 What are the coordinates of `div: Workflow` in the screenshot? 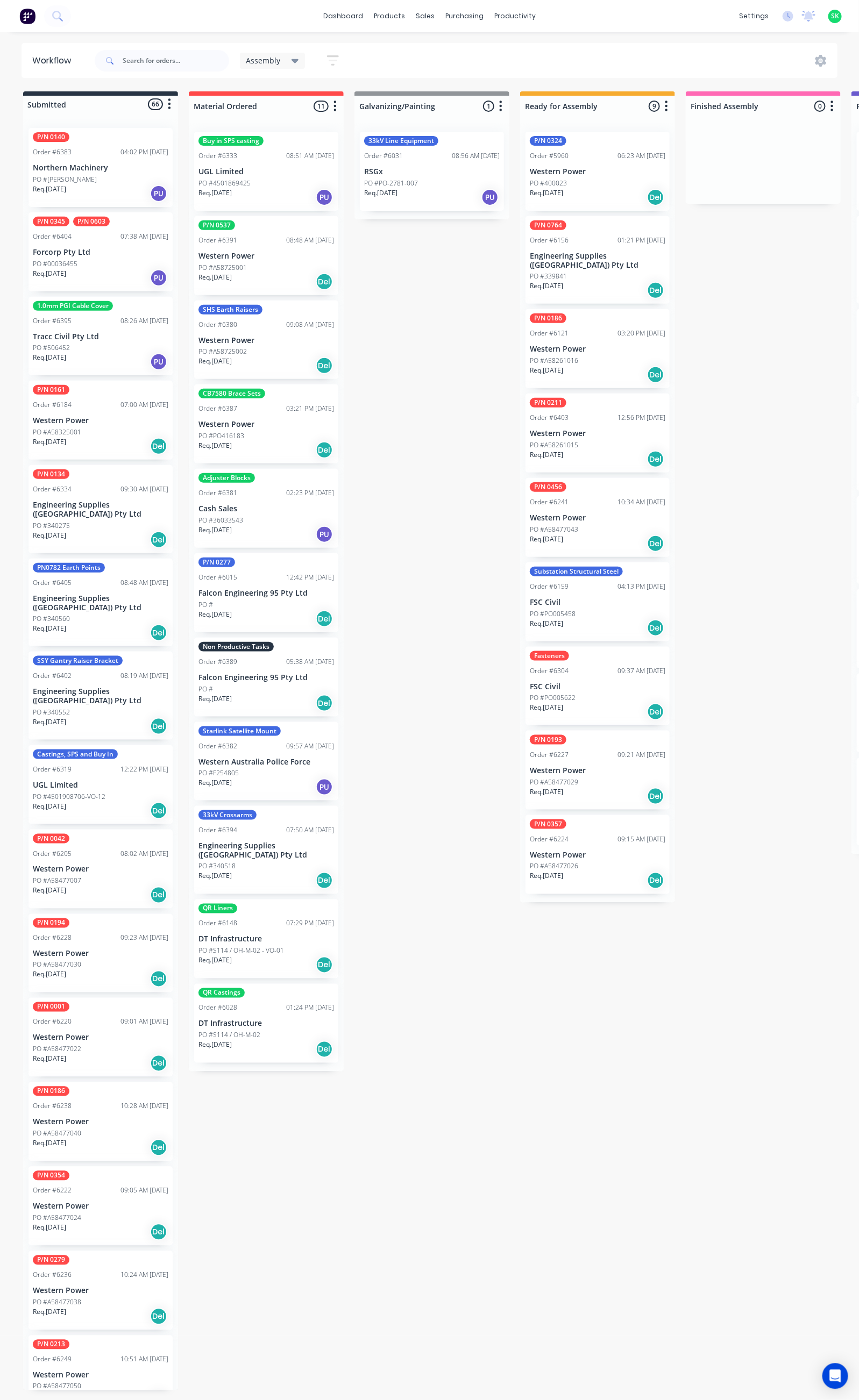 It's located at (54, 61).